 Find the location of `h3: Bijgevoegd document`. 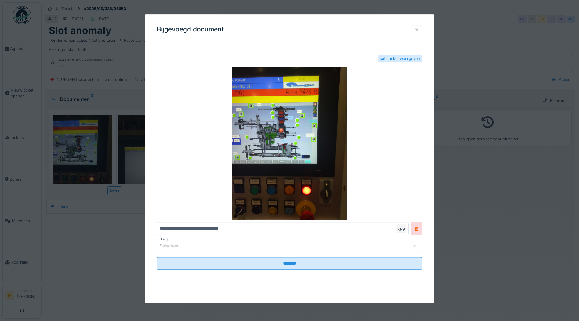

h3: Bijgevoegd document is located at coordinates (190, 29).